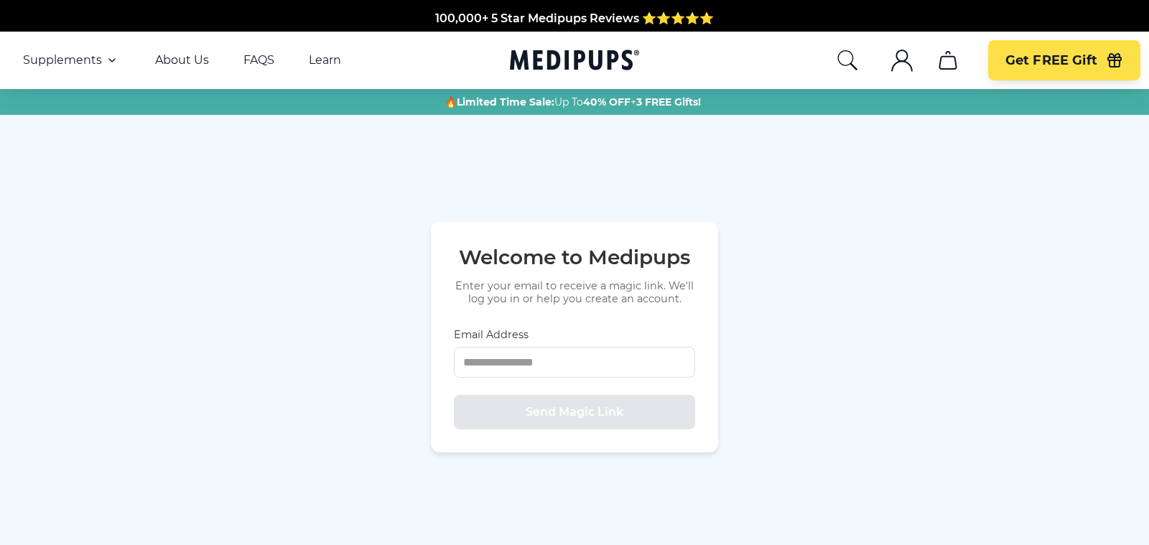  I want to click on button: account, so click(902, 60).